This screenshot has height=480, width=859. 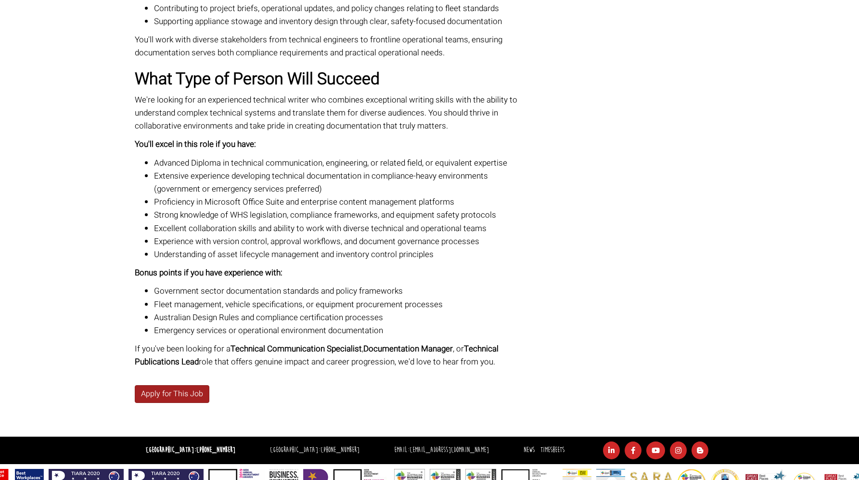 I want to click on strong: Technical Publications Lead, so click(x=317, y=355).